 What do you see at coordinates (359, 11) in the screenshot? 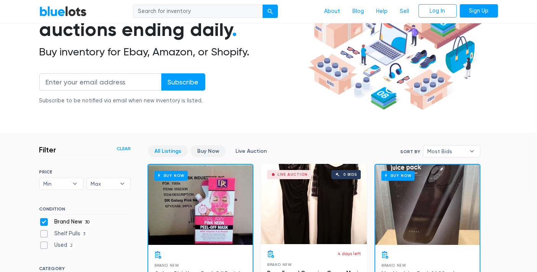
I see `a: Blog` at bounding box center [359, 11].